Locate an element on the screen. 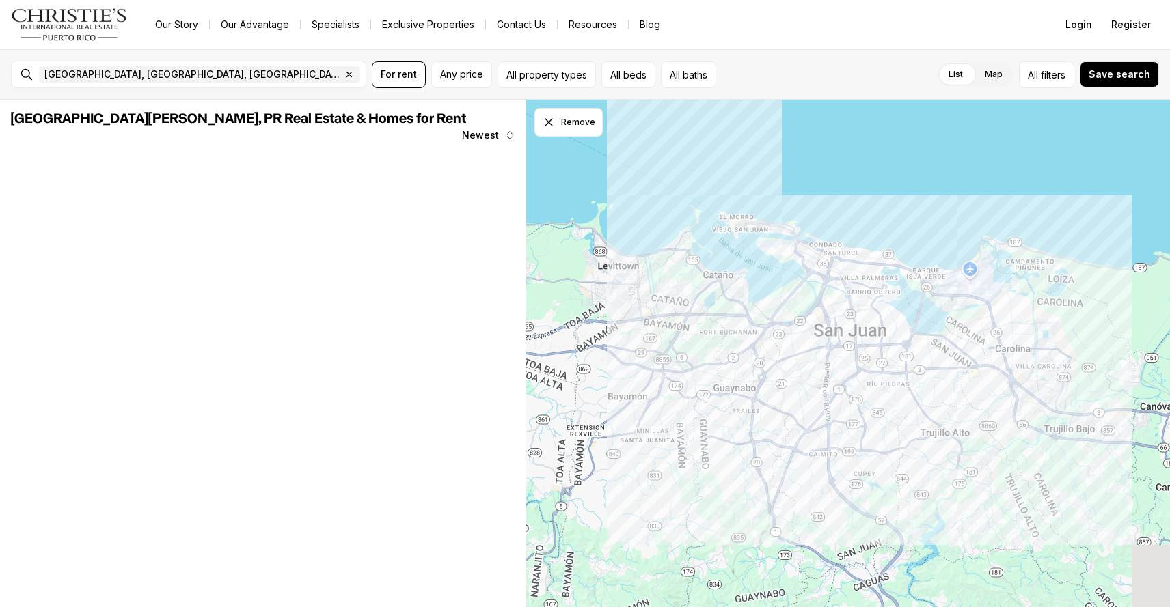  span: For rent is located at coordinates (398, 74).